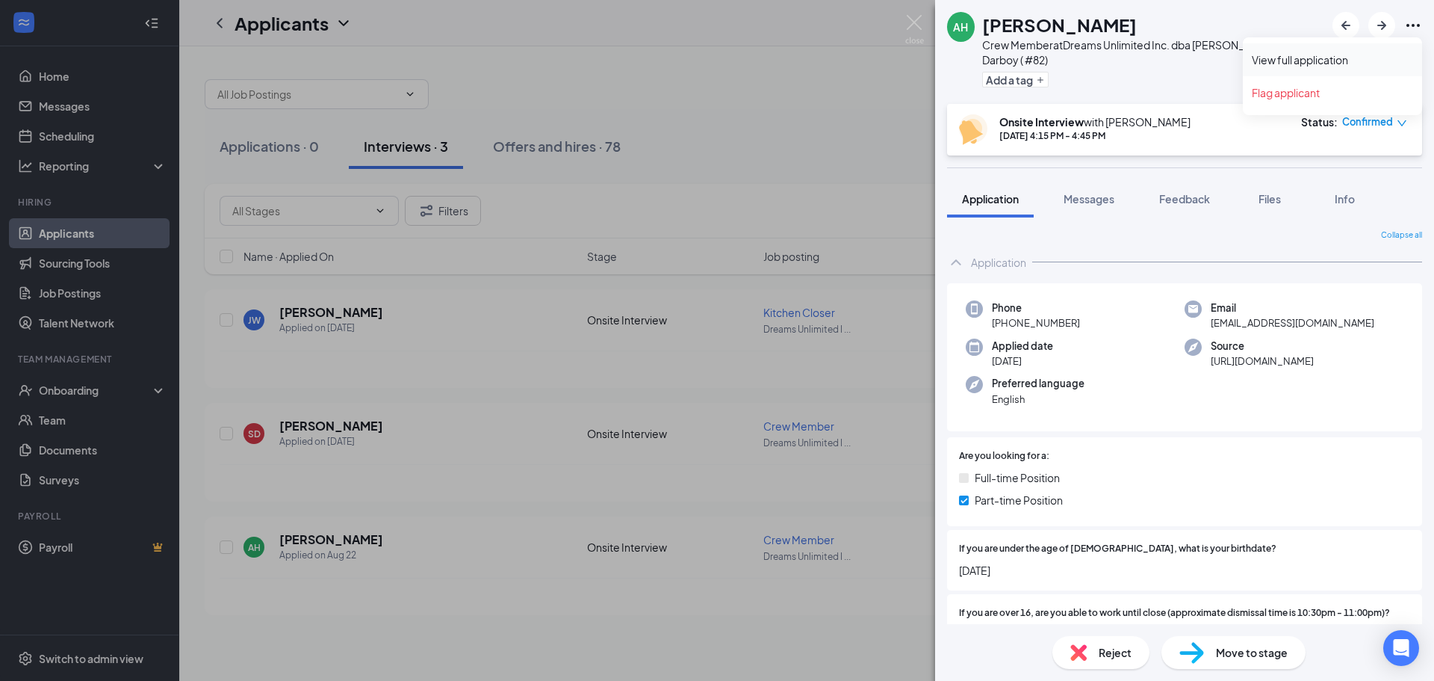 This screenshot has height=681, width=1434. Describe the element at coordinates (1262, 346) in the screenshot. I see `span: Source` at that location.